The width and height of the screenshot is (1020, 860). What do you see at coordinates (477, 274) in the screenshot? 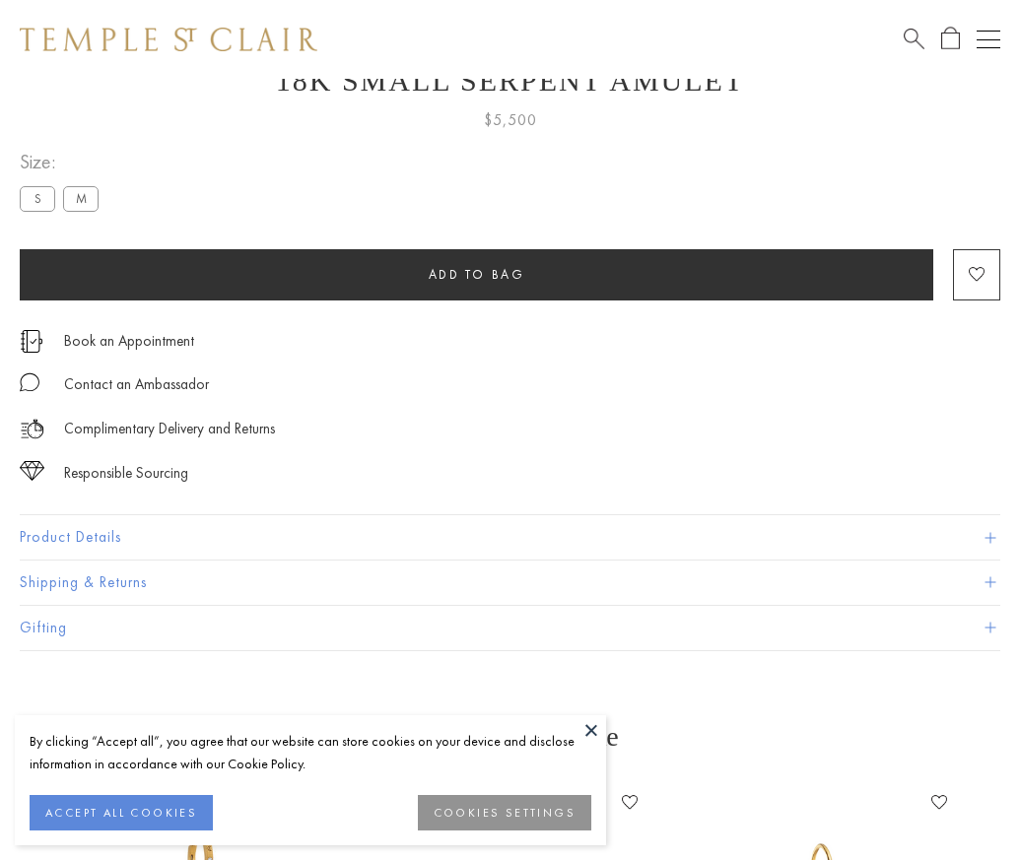
I see `span: Add to bag` at bounding box center [477, 274].